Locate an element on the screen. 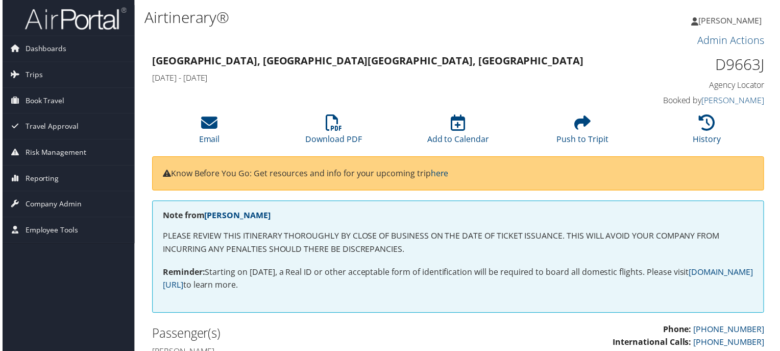 The image size is (780, 351). h1: D9663J is located at coordinates (694, 65).